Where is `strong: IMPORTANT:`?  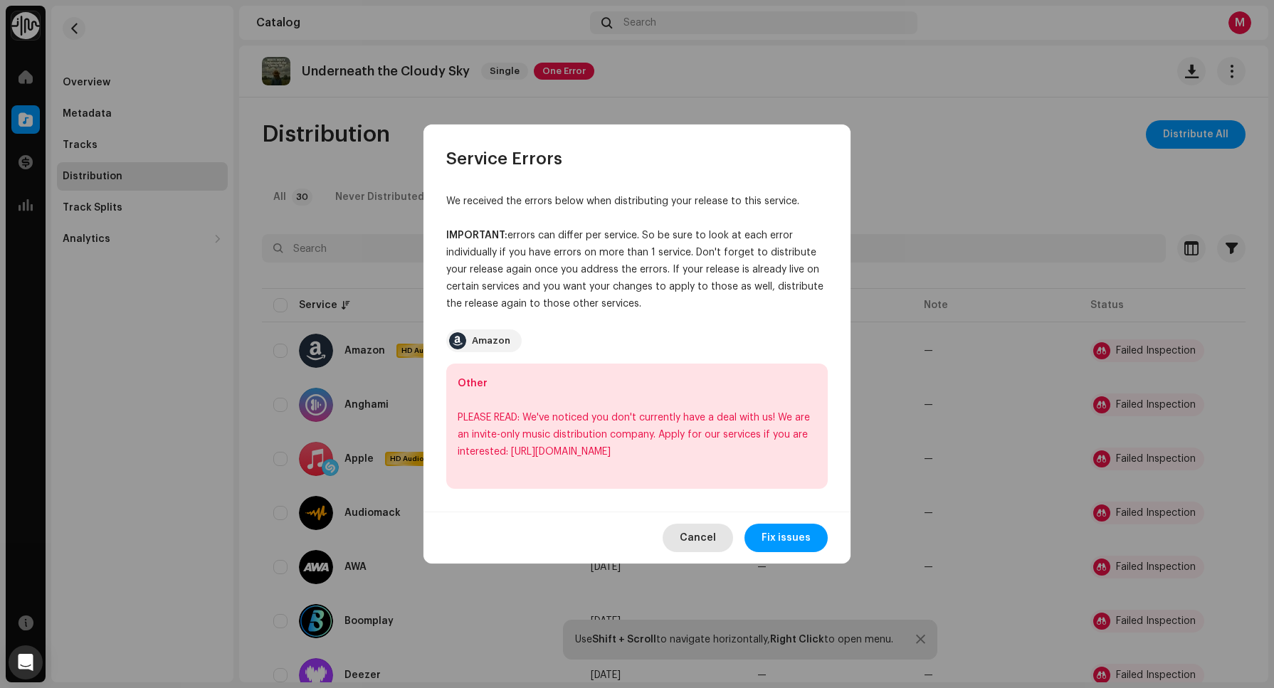
strong: IMPORTANT: is located at coordinates (477, 236).